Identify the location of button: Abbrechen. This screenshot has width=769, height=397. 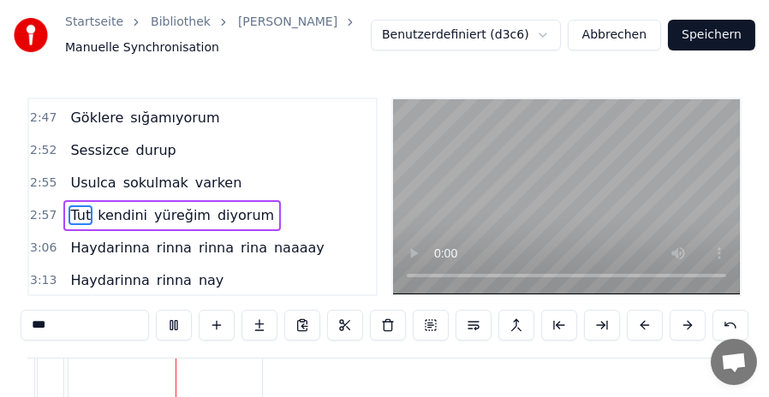
(614, 35).